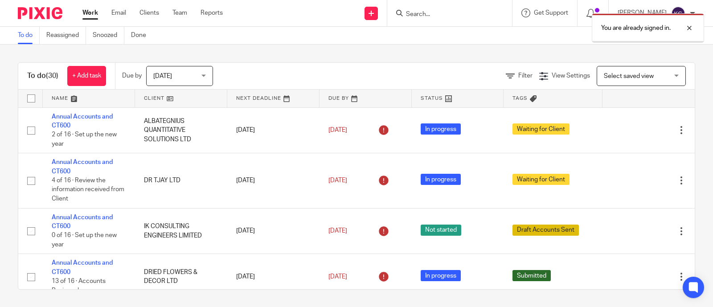 The width and height of the screenshot is (713, 307). What do you see at coordinates (29, 35) in the screenshot?
I see `a: To do` at bounding box center [29, 35].